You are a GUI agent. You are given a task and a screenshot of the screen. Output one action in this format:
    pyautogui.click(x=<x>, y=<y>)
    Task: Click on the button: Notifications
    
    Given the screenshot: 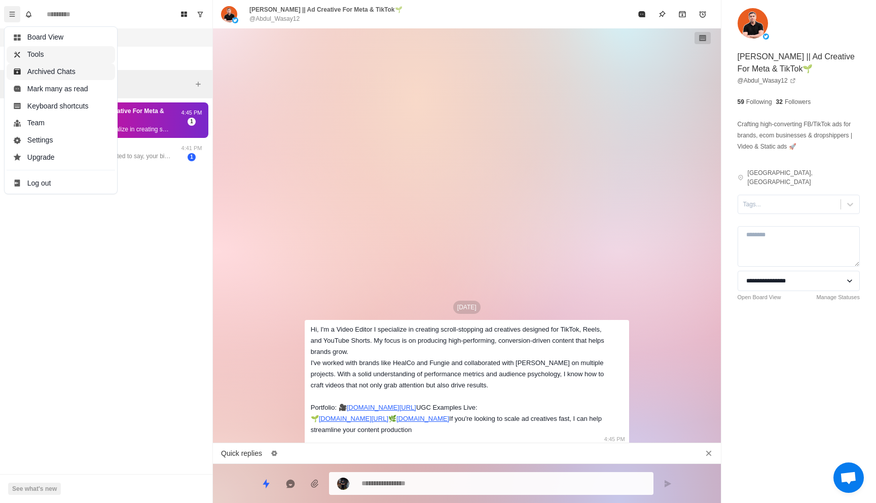 What is the action you would take?
    pyautogui.click(x=28, y=14)
    